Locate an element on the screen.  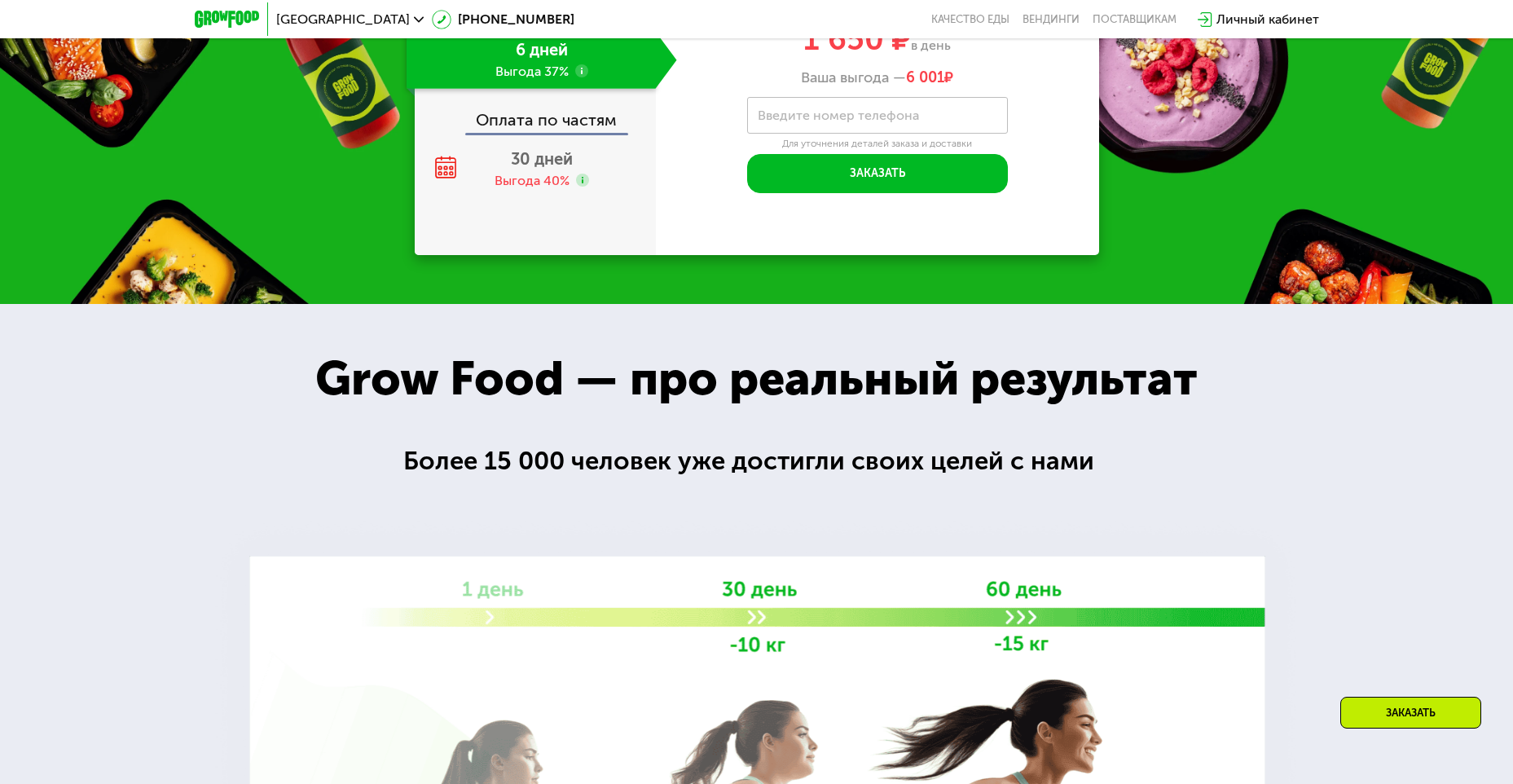
span: 30 дней is located at coordinates (542, 159).